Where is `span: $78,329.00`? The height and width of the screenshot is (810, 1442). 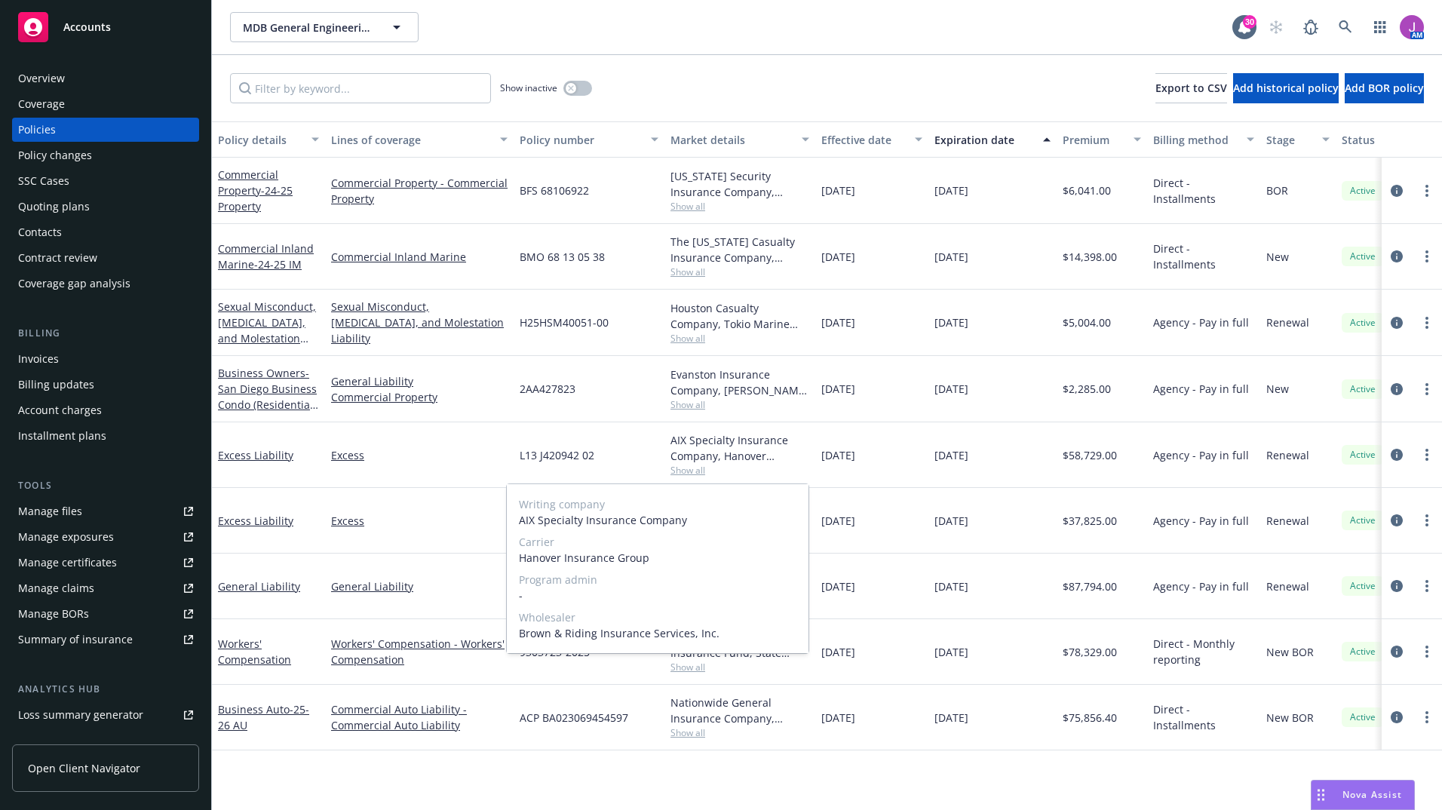
span: $78,329.00 is located at coordinates (1090, 652).